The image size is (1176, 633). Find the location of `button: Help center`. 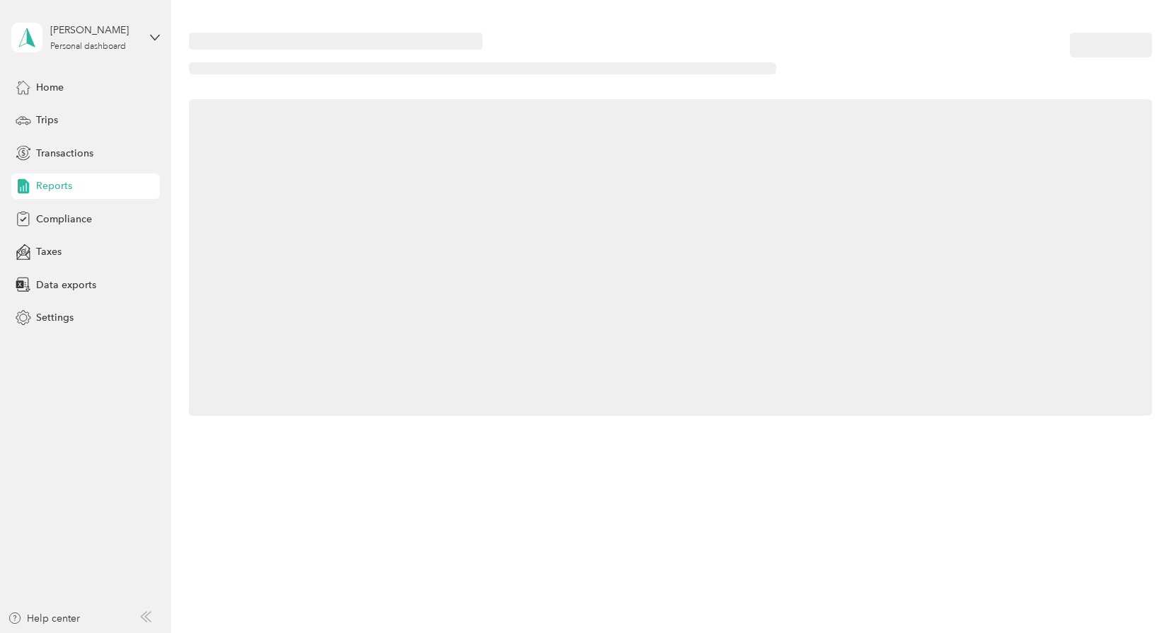

button: Help center is located at coordinates (44, 618).